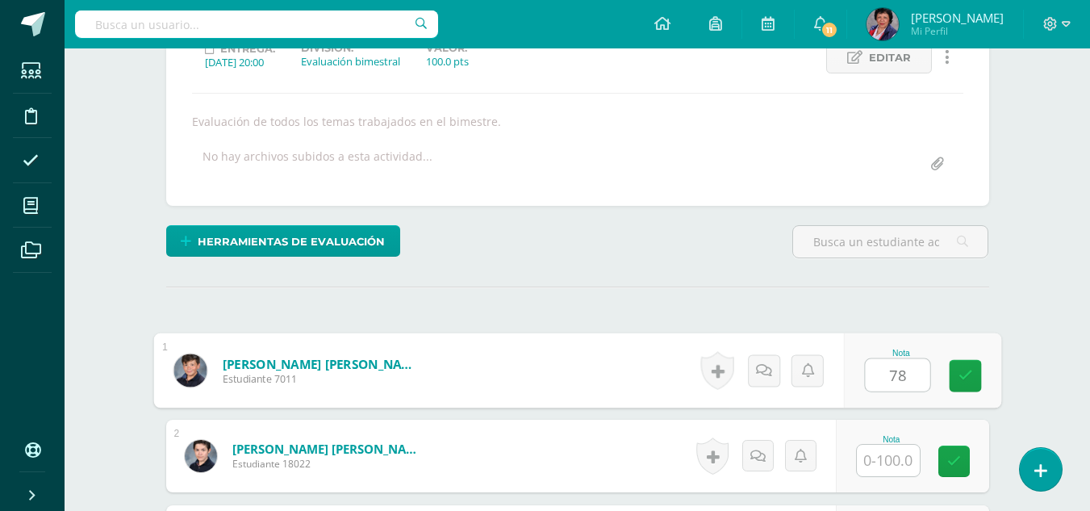 The width and height of the screenshot is (1090, 511). I want to click on input: Busca un usuario..., so click(257, 24).